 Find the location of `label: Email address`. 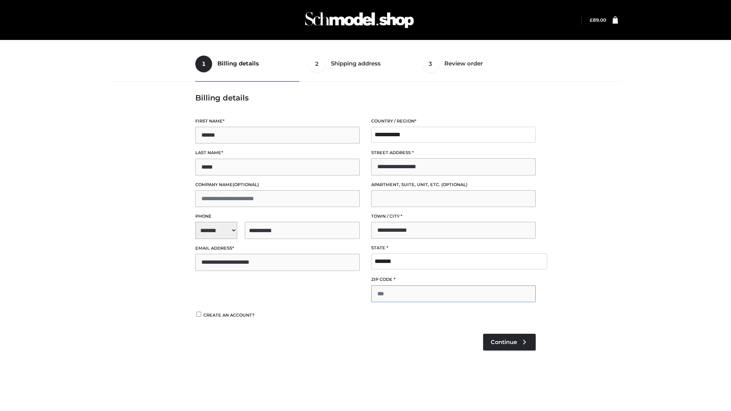

label: Email address is located at coordinates (277, 248).